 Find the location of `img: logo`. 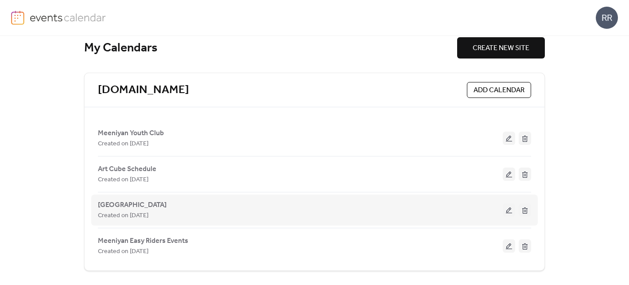

img: logo is located at coordinates (18, 18).